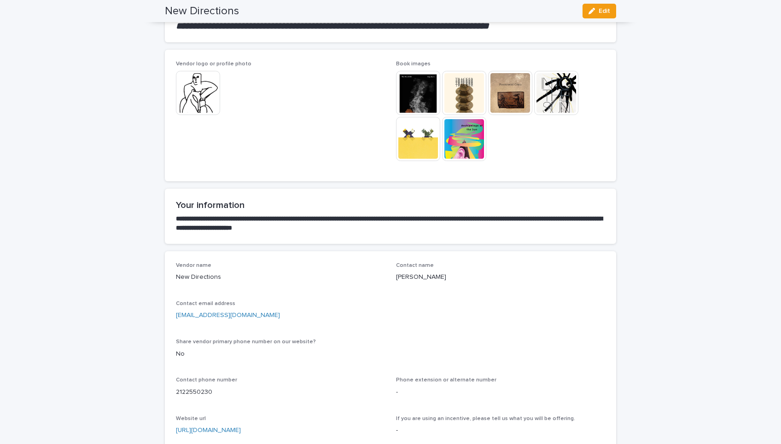  Describe the element at coordinates (202, 11) in the screenshot. I see `h2: New Directions` at that location.